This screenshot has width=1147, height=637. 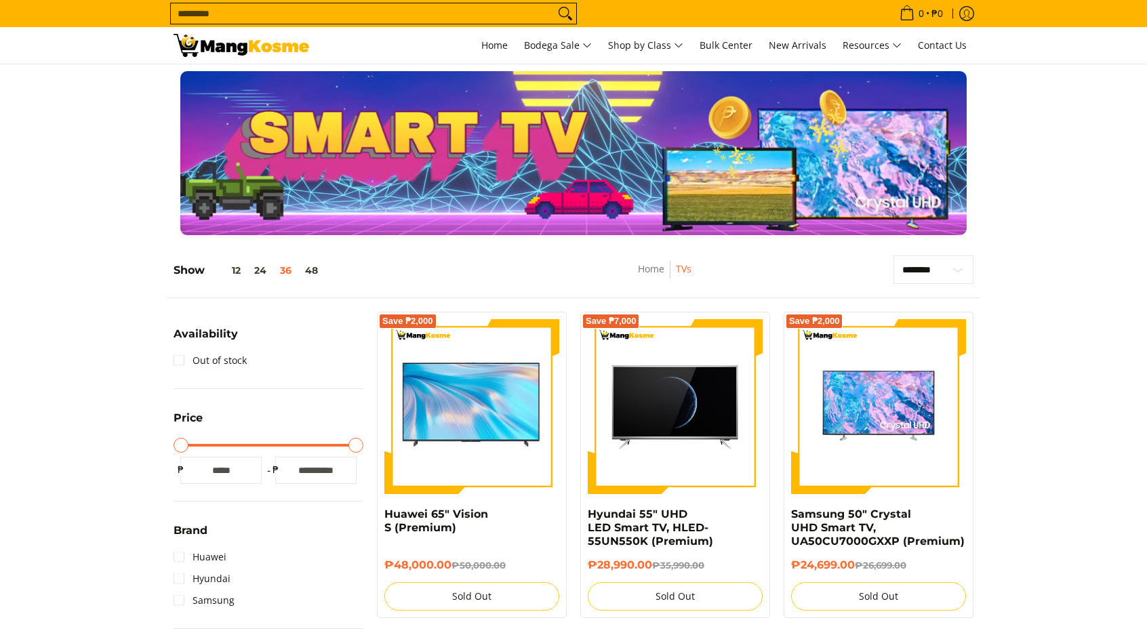 I want to click on button: 36, so click(x=285, y=270).